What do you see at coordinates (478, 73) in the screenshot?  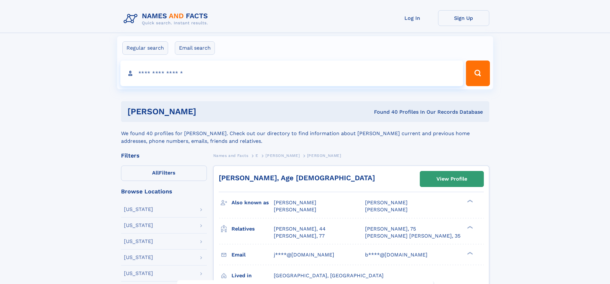 I see `button: Search Button` at bounding box center [478, 73].